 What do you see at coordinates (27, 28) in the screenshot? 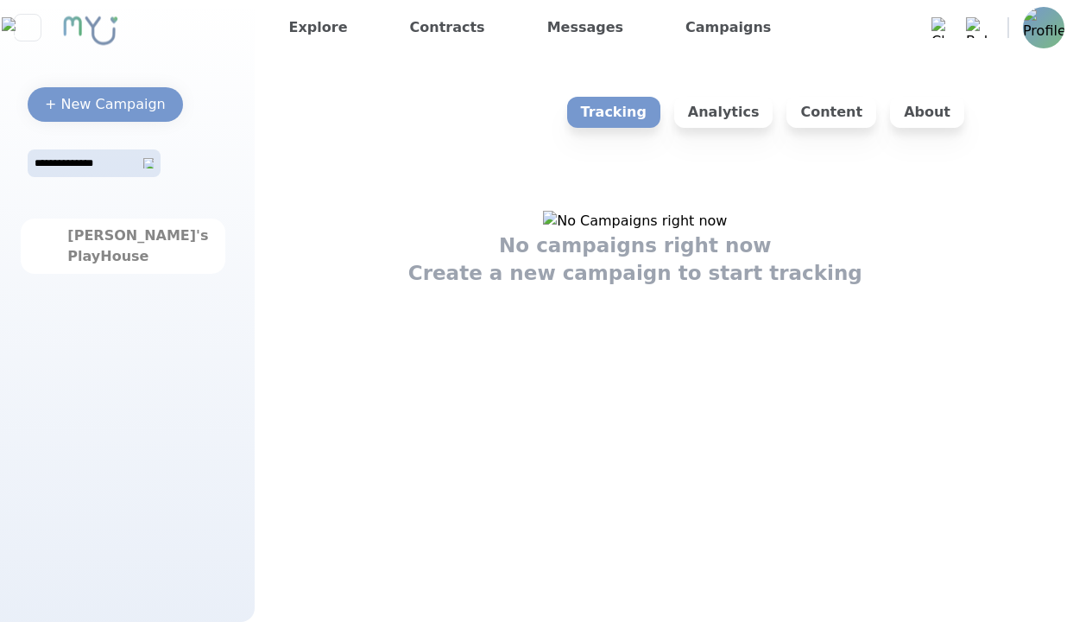
I see `img: Close sidebar` at bounding box center [27, 28].